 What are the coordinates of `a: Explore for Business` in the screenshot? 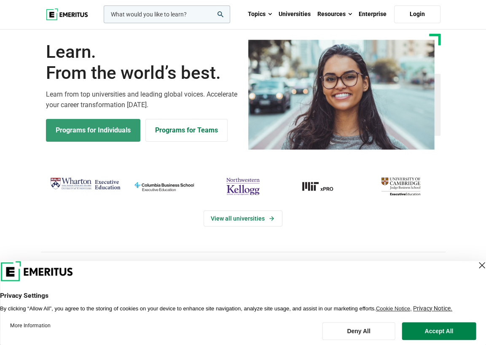 It's located at (186, 130).